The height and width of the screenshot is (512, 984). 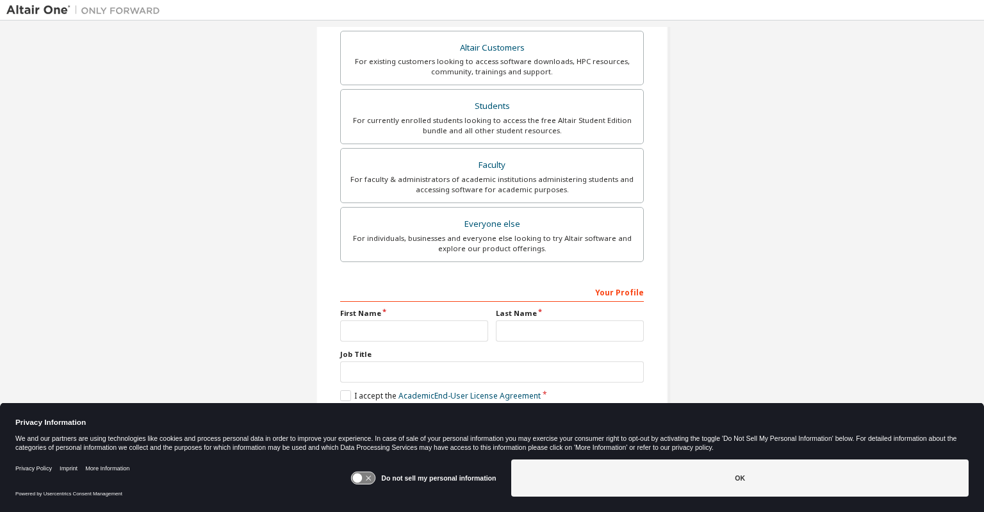 What do you see at coordinates (492, 224) in the screenshot?
I see `div: Everyone else` at bounding box center [492, 224].